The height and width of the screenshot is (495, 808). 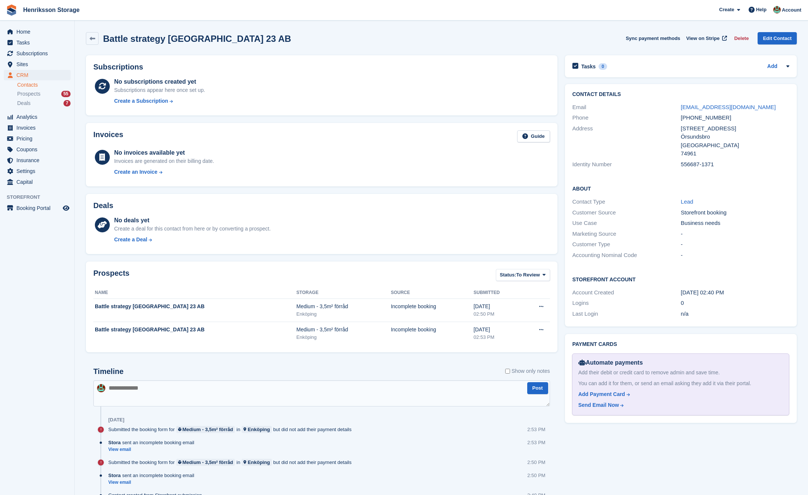 What do you see at coordinates (256, 462) in the screenshot?
I see `a: Enköping` at bounding box center [256, 462].